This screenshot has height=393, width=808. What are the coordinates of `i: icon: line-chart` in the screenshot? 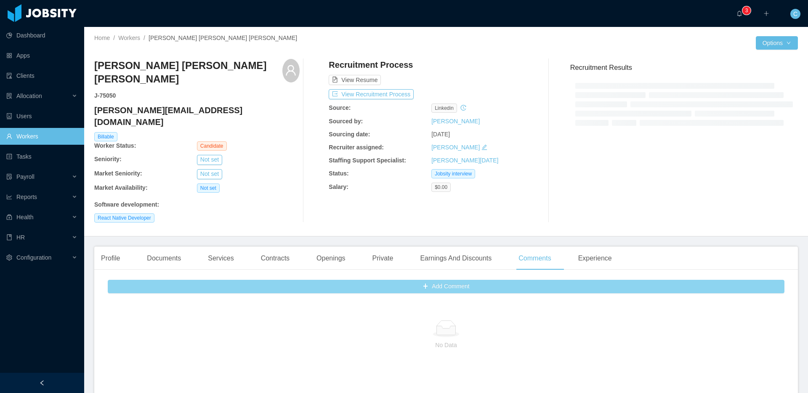 It's located at (9, 197).